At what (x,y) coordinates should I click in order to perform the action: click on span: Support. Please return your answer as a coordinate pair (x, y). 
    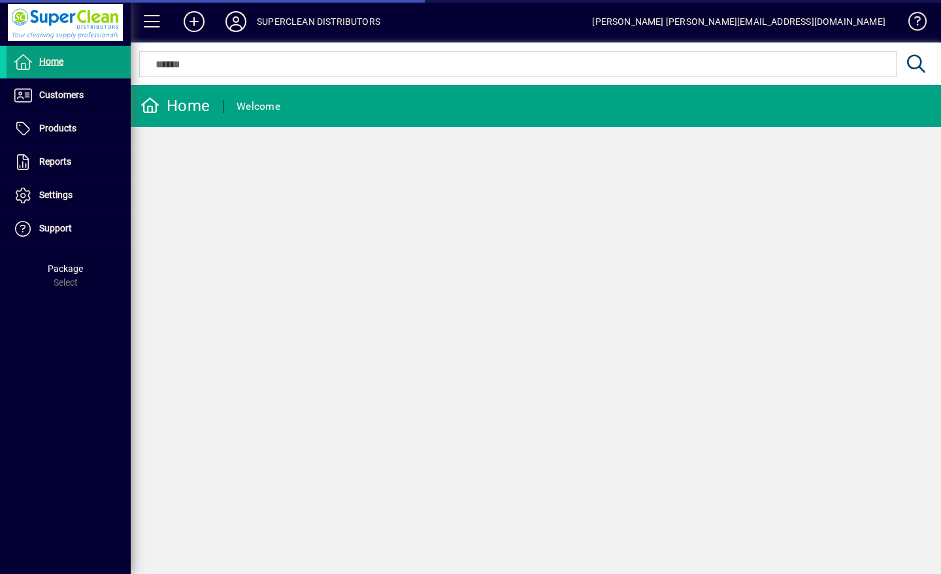
    Looking at the image, I should click on (56, 228).